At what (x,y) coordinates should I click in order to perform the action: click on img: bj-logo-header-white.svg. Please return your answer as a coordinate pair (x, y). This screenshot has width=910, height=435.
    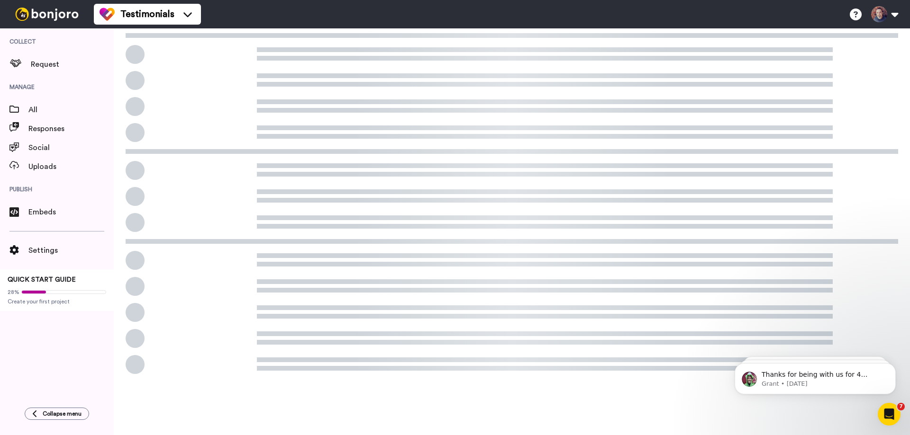
    Looking at the image, I should click on (47, 14).